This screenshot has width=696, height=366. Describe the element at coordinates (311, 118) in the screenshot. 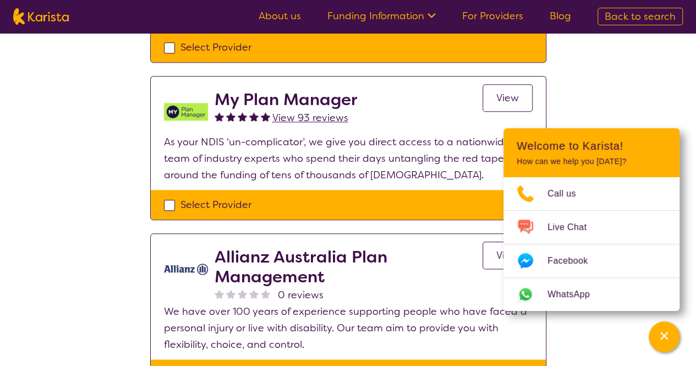

I see `span: View 93 reviews` at that location.